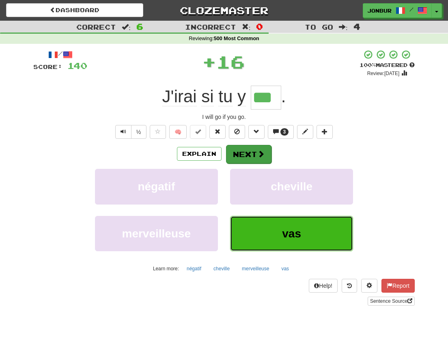  I want to click on button: Grammar (alt+g), so click(256, 132).